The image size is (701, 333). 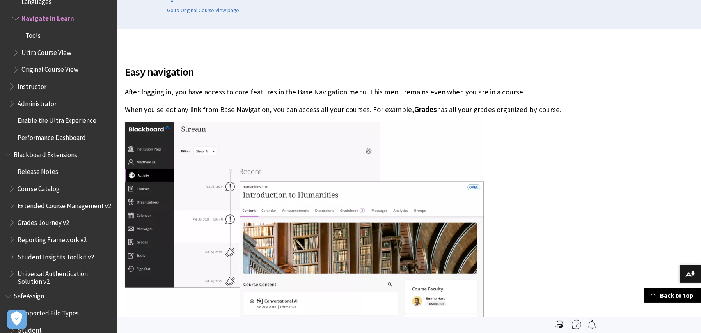 I want to click on span: Easy navigation, so click(x=351, y=72).